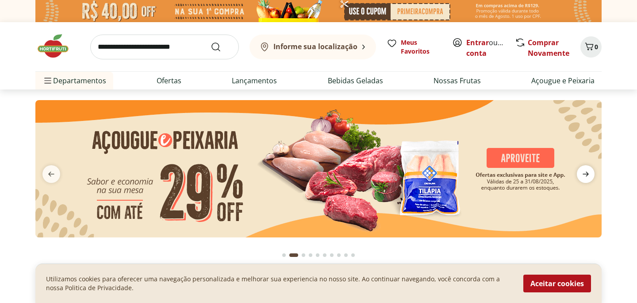 The height and width of the screenshot is (303, 637). Describe the element at coordinates (325, 255) in the screenshot. I see `button: Go to page 6 from fs-carousel` at that location.